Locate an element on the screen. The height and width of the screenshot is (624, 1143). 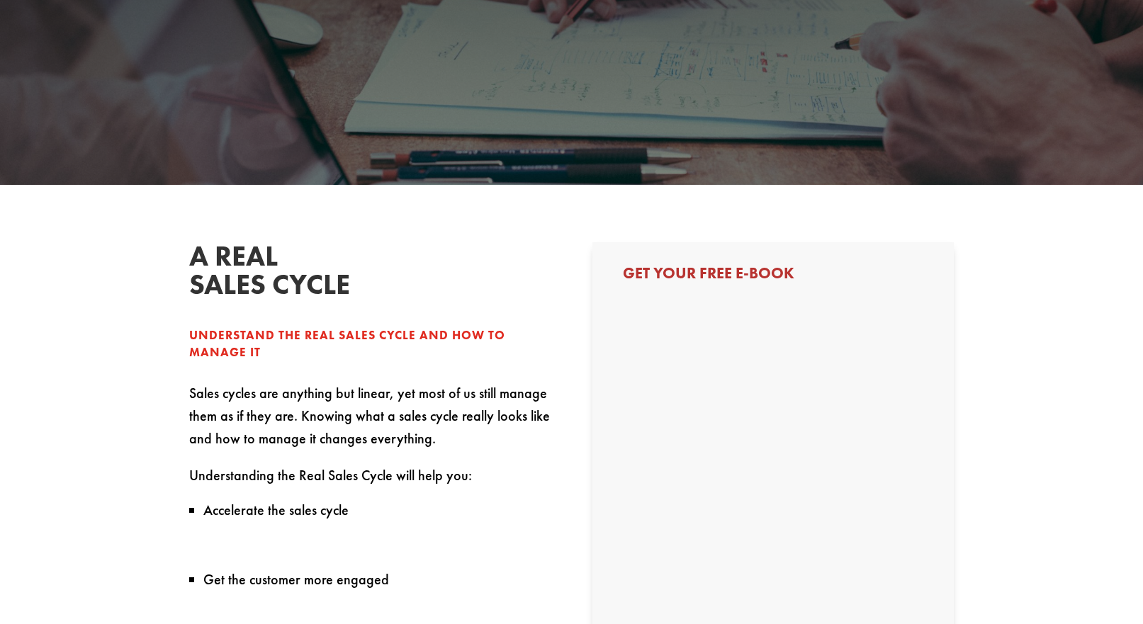
li: Accelerate the sales cycle is located at coordinates (377, 510).